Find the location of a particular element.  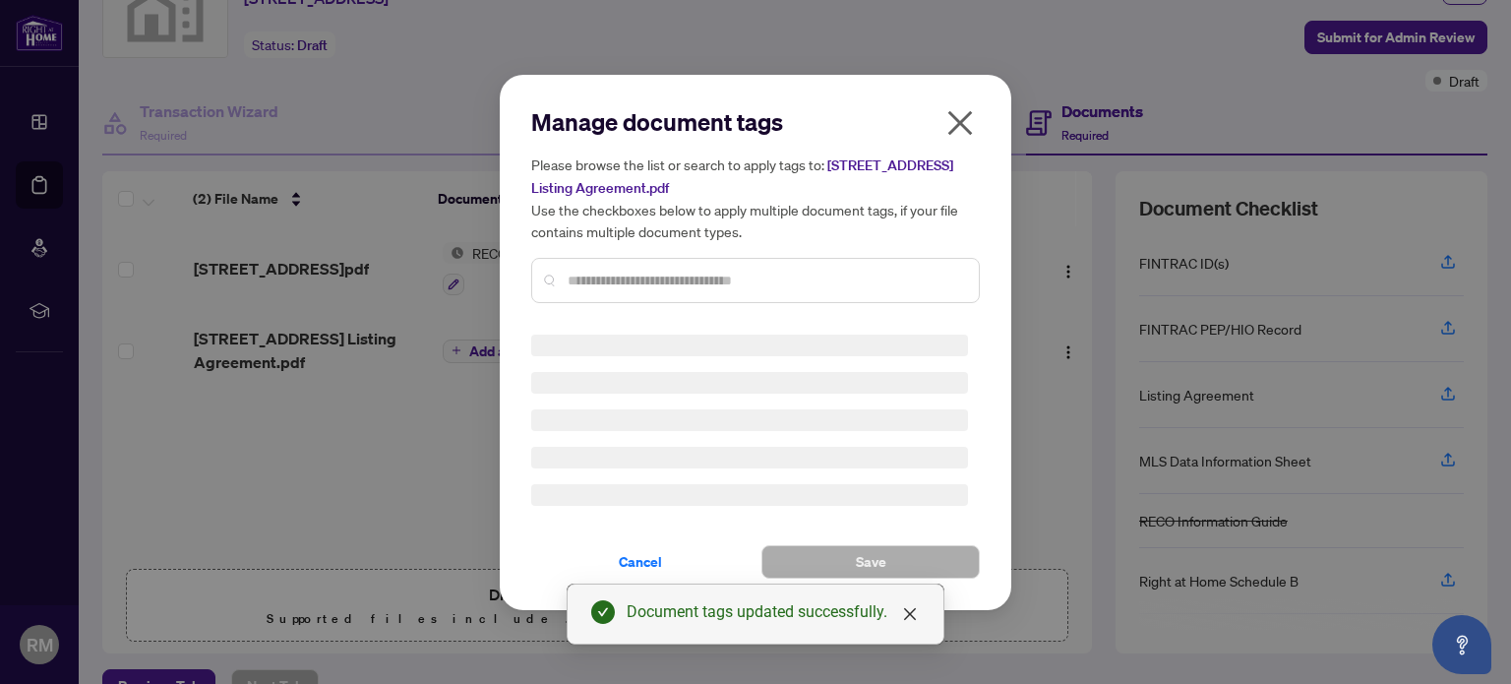

h2: Manage document tags is located at coordinates (755, 122).